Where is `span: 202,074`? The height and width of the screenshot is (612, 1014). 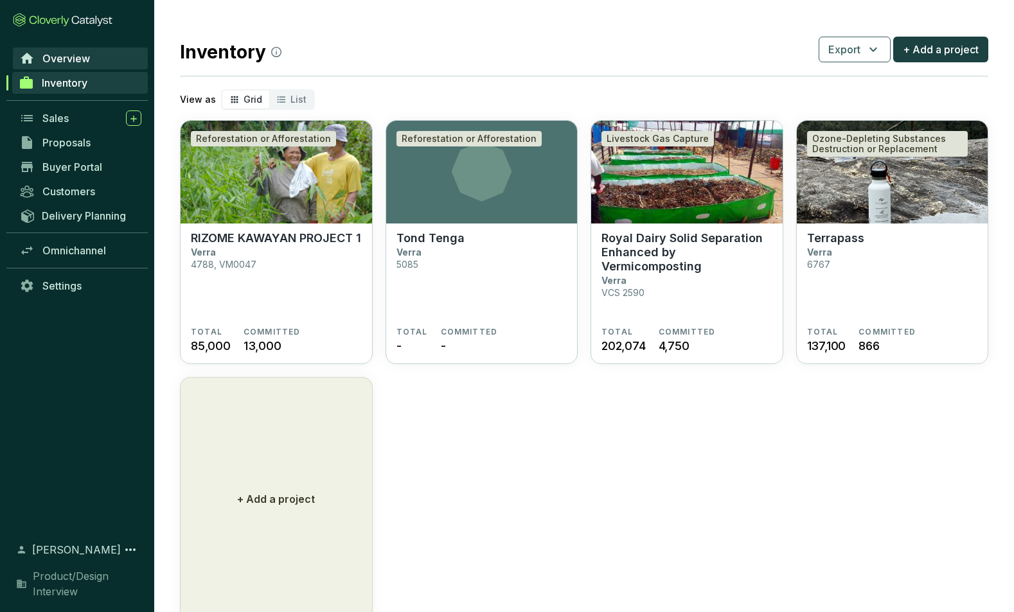 span: 202,074 is located at coordinates (623, 346).